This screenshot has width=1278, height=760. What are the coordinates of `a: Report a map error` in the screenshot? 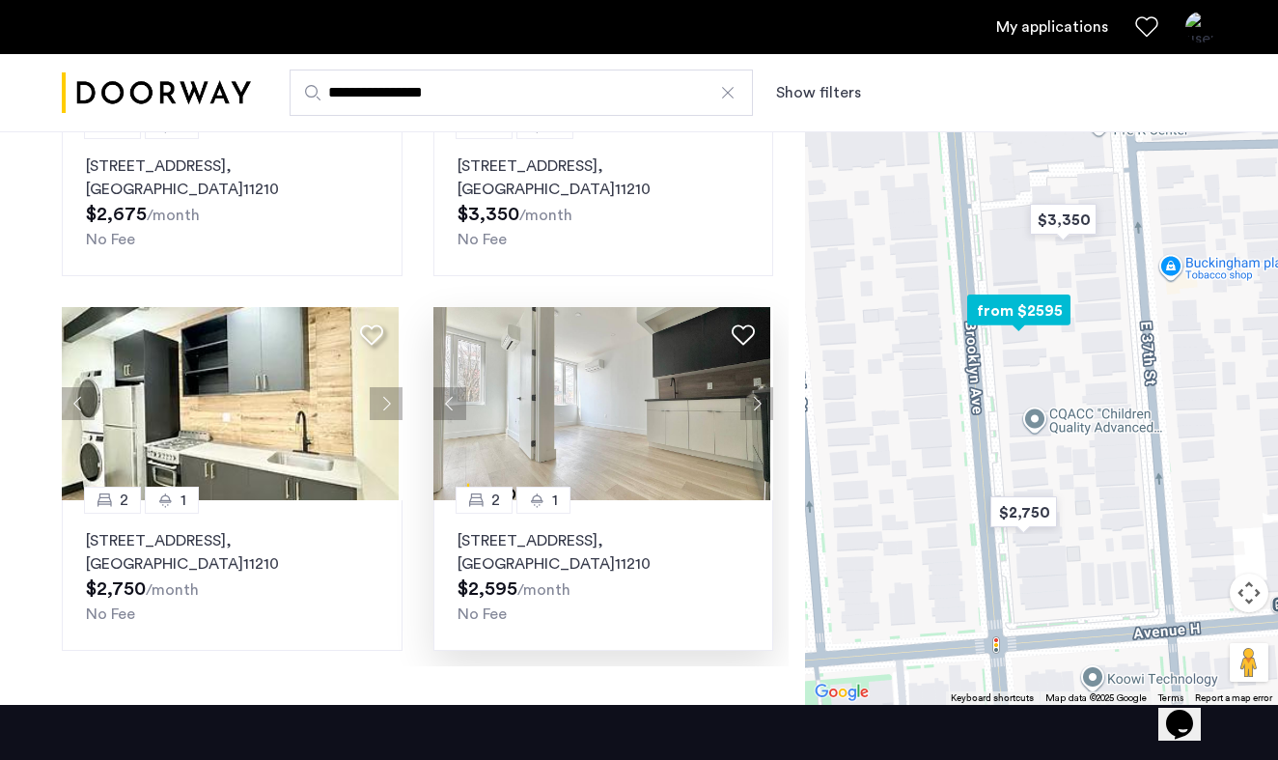 It's located at (1234, 698).